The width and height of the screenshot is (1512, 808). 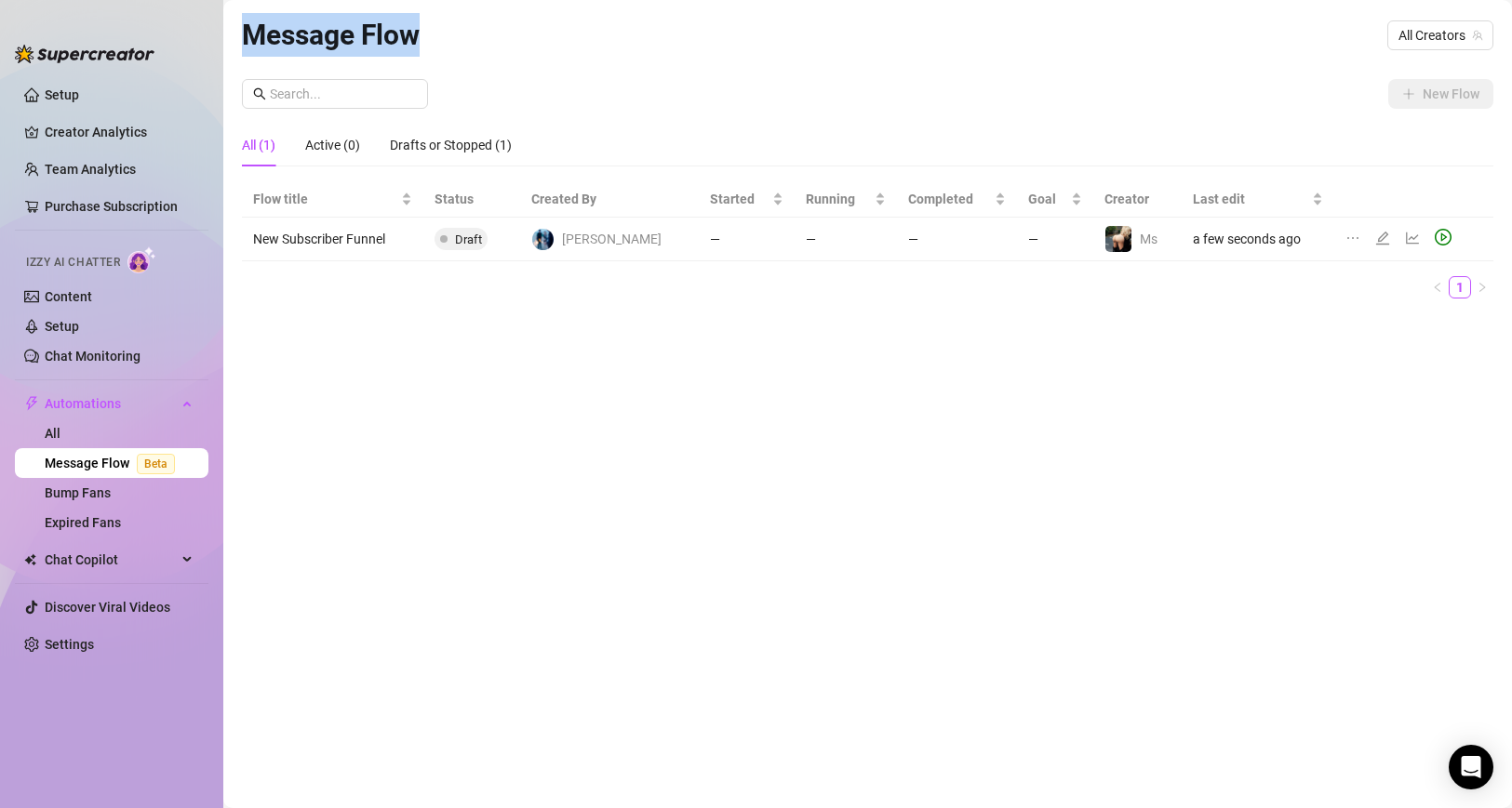 I want to click on input: Search..., so click(x=343, y=94).